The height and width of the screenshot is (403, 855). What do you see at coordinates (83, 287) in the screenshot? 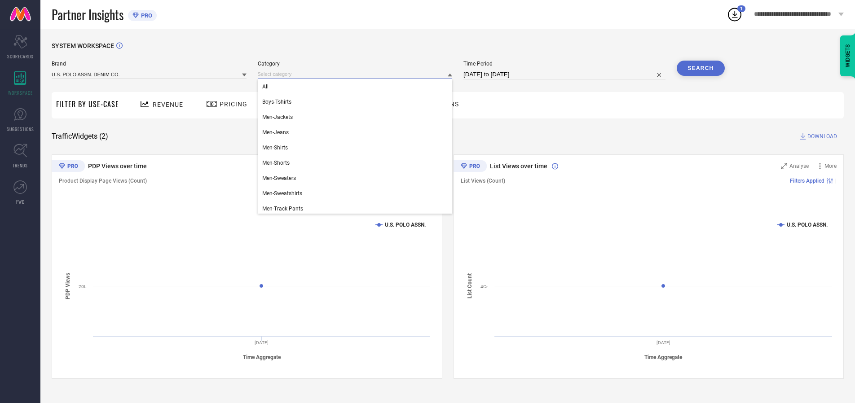
I see `text: 20L` at bounding box center [83, 287].